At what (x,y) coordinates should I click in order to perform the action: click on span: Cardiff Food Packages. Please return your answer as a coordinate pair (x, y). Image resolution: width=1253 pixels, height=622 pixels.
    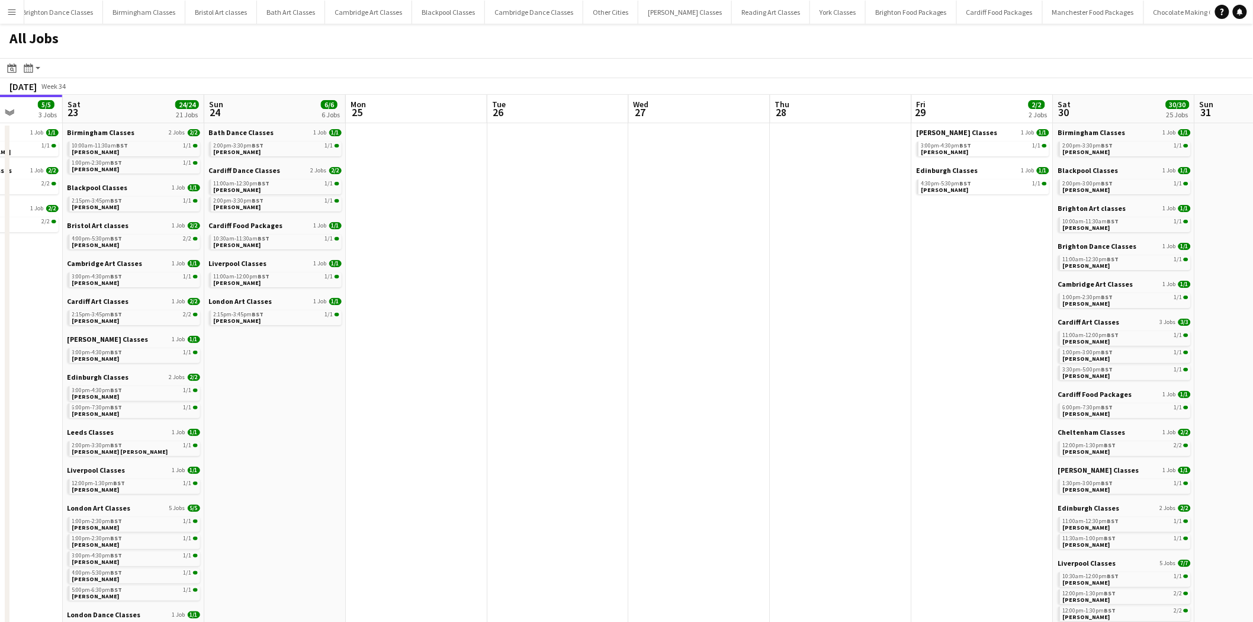
    Looking at the image, I should click on (246, 225).